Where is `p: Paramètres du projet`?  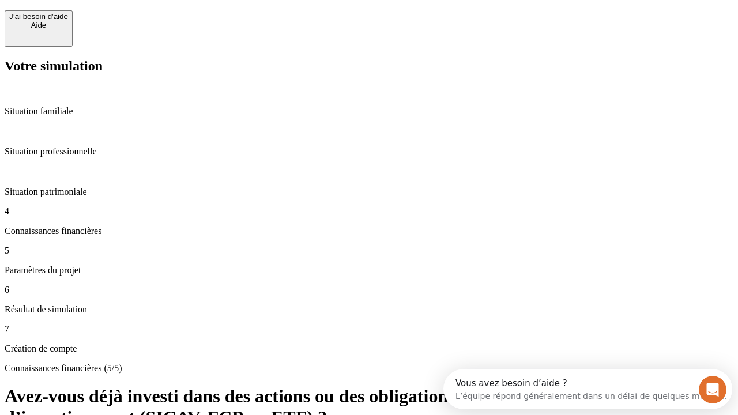 p: Paramètres du projet is located at coordinates (369, 271).